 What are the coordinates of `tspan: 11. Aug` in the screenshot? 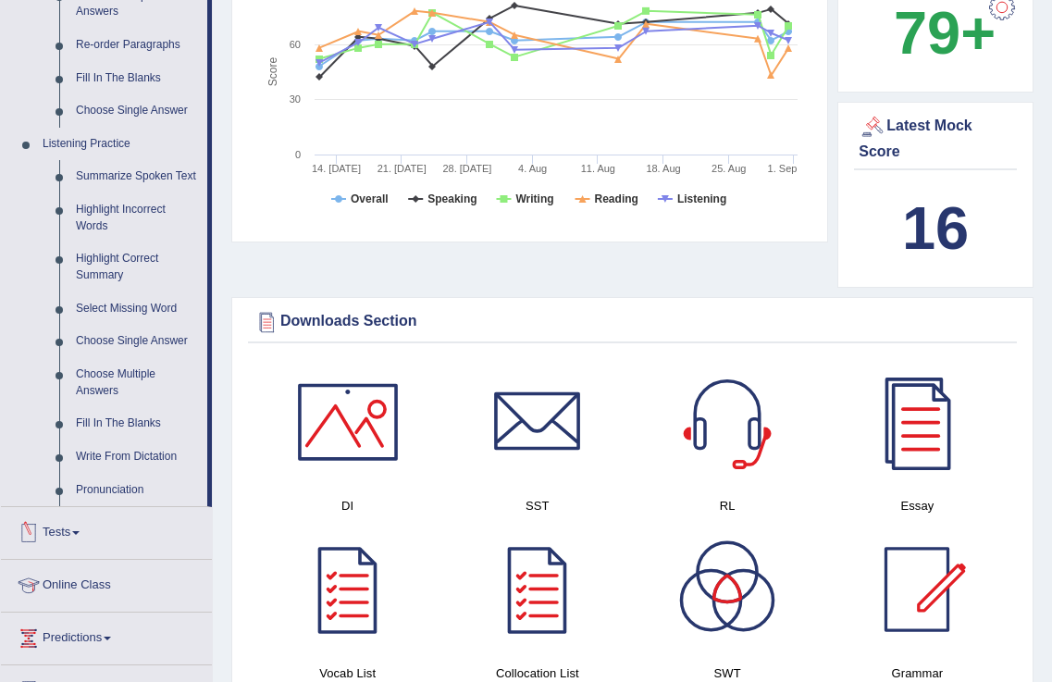 It's located at (598, 168).